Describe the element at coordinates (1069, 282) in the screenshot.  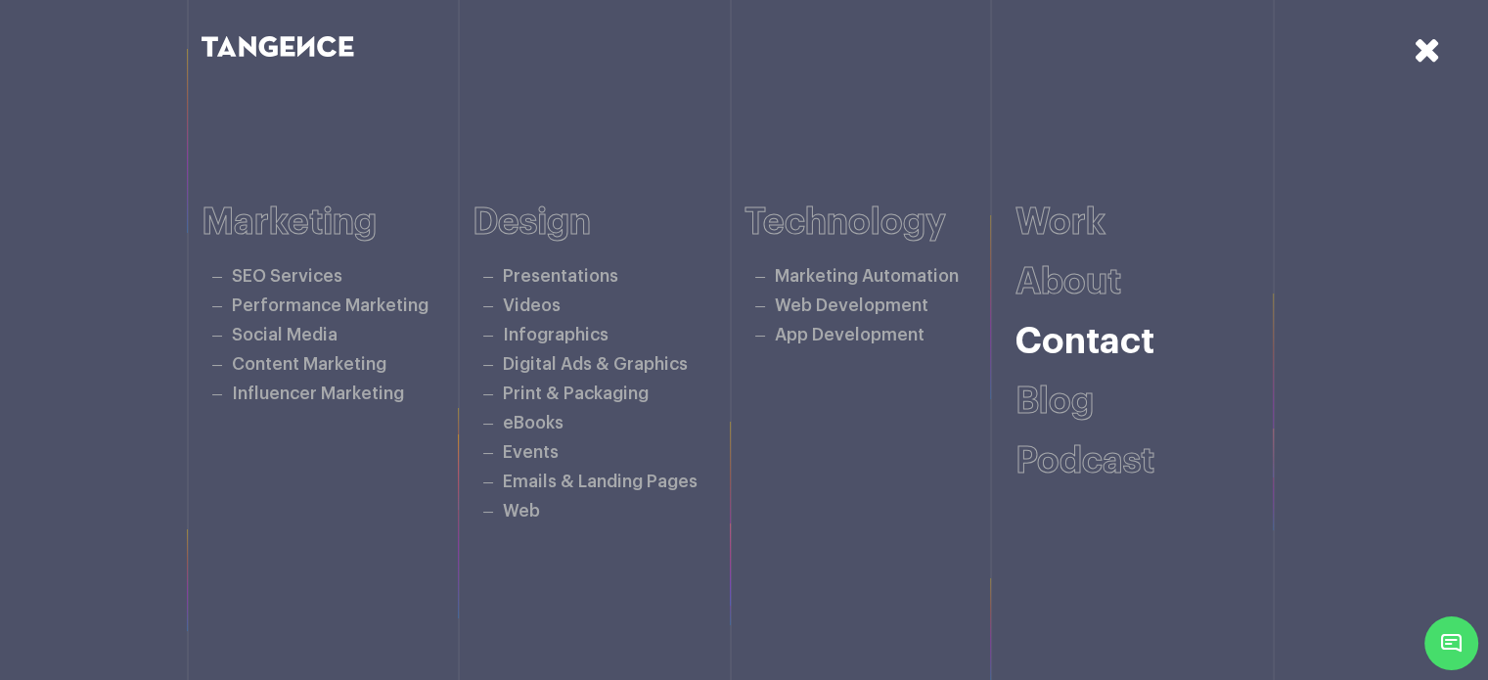
I see `a: About` at that location.